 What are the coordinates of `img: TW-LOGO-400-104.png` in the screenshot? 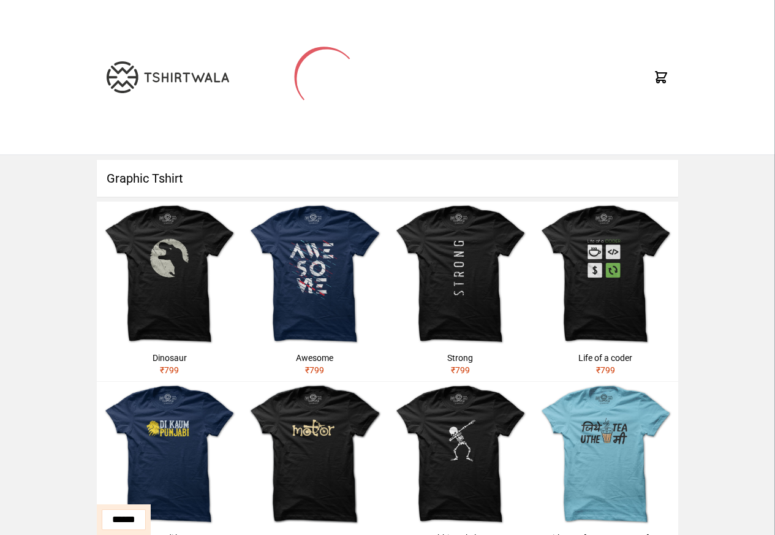 It's located at (168, 77).